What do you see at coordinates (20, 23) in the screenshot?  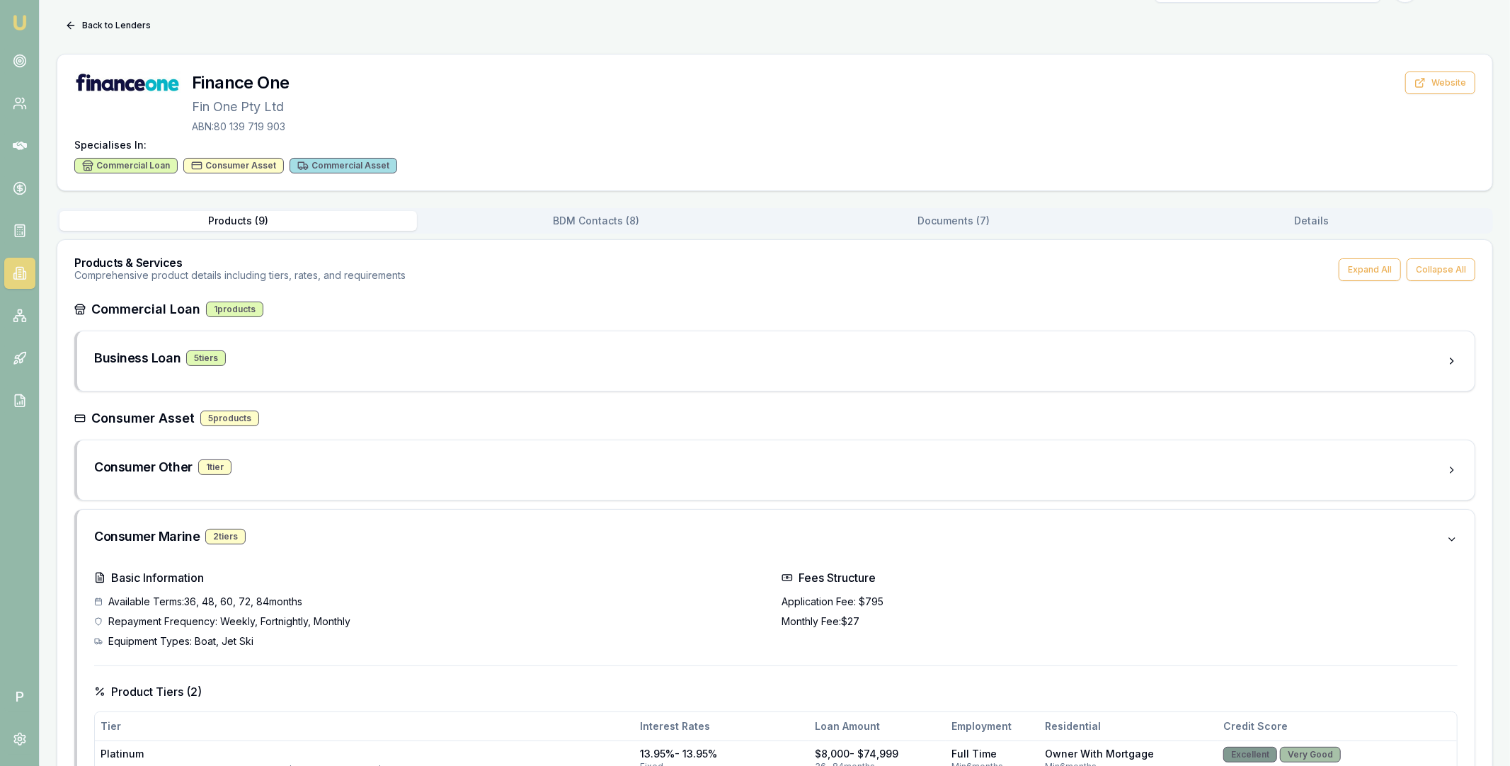 I see `img: emu-icon-u.png` at bounding box center [20, 23].